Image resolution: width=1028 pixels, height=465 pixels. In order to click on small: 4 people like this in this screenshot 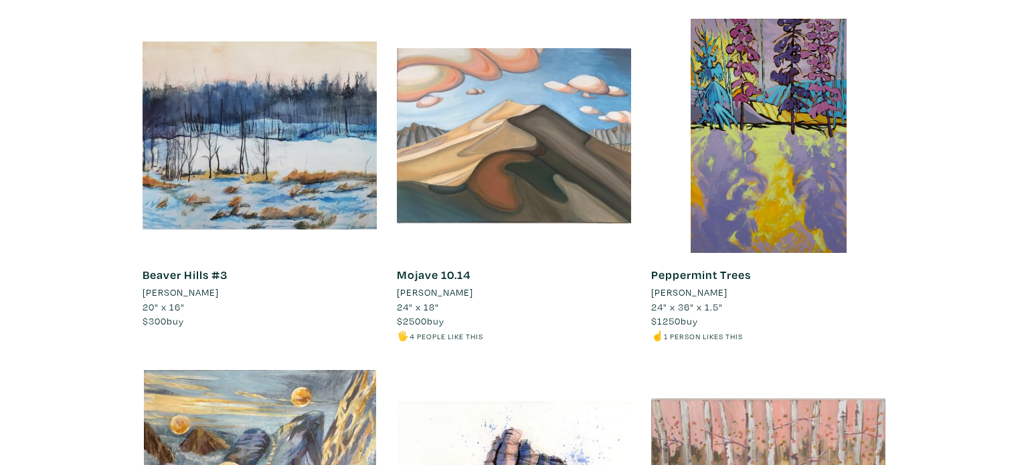, I will do `click(447, 336)`.